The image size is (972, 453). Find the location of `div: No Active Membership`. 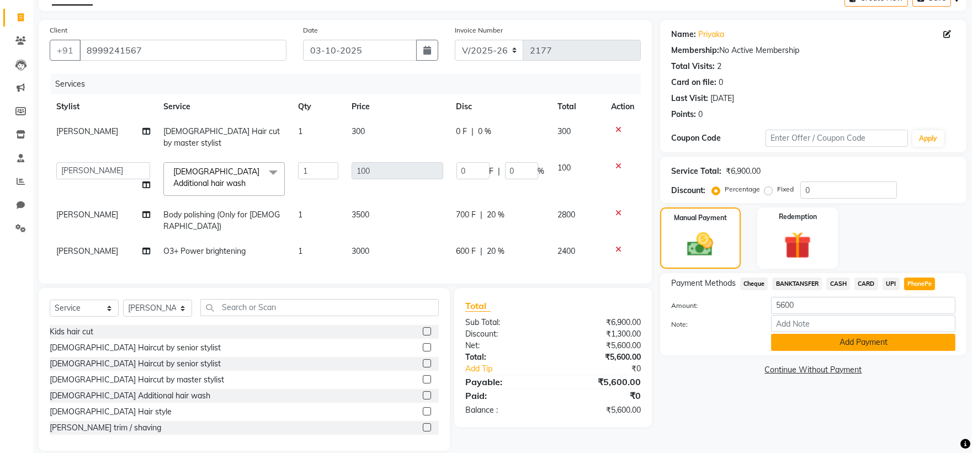

div: No Active Membership is located at coordinates (813, 50).